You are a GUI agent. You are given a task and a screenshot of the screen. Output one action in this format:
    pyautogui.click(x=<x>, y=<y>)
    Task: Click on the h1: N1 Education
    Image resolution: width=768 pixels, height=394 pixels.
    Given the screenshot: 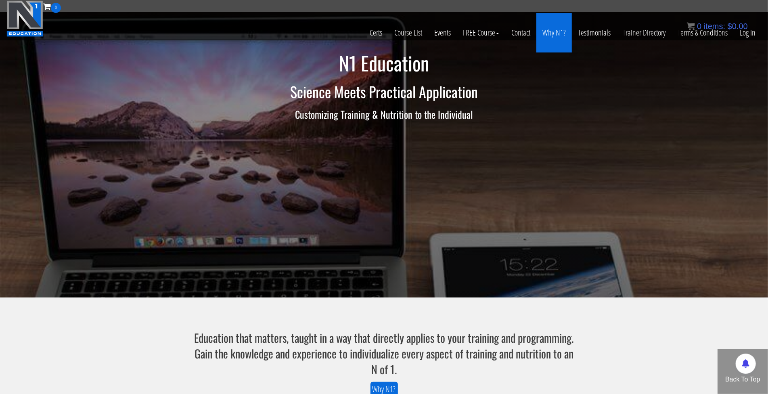 What is the action you would take?
    pyautogui.click(x=384, y=63)
    